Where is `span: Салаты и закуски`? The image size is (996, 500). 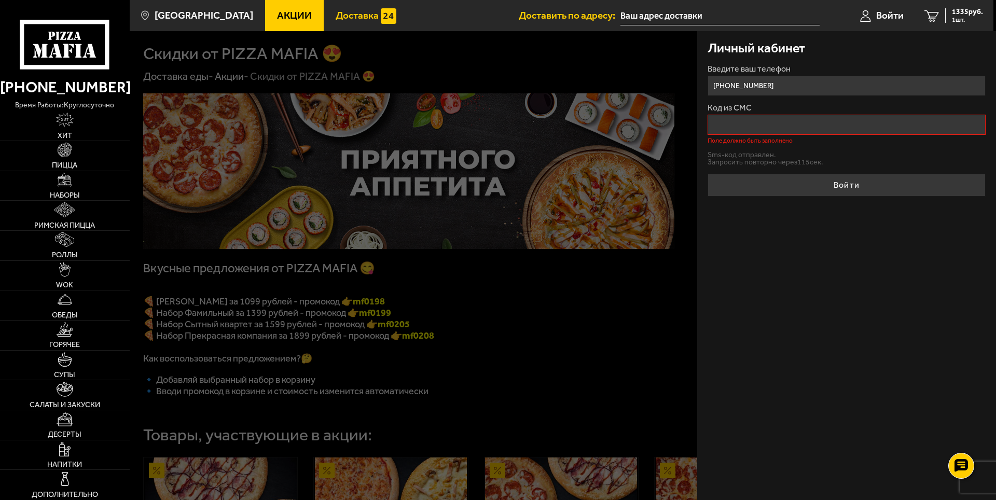
span: Салаты и закуски is located at coordinates (65, 405).